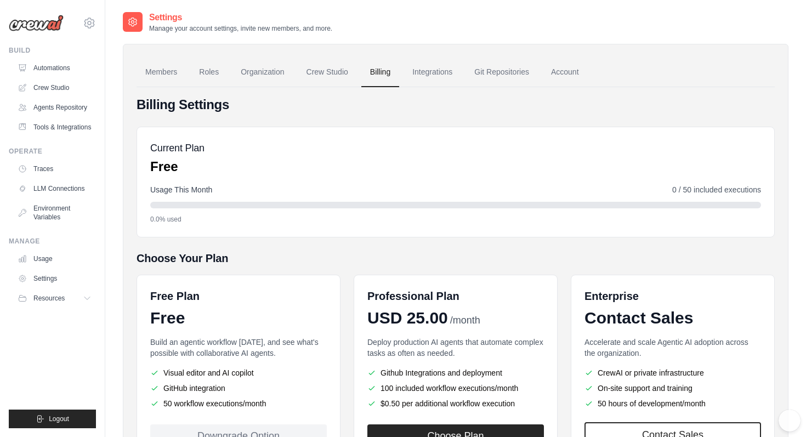  I want to click on span: Resources, so click(49, 298).